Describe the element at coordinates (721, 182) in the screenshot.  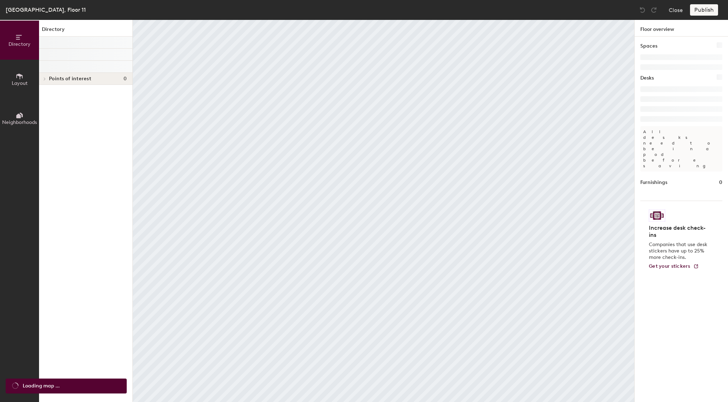
I see `h1: 0` at that location.